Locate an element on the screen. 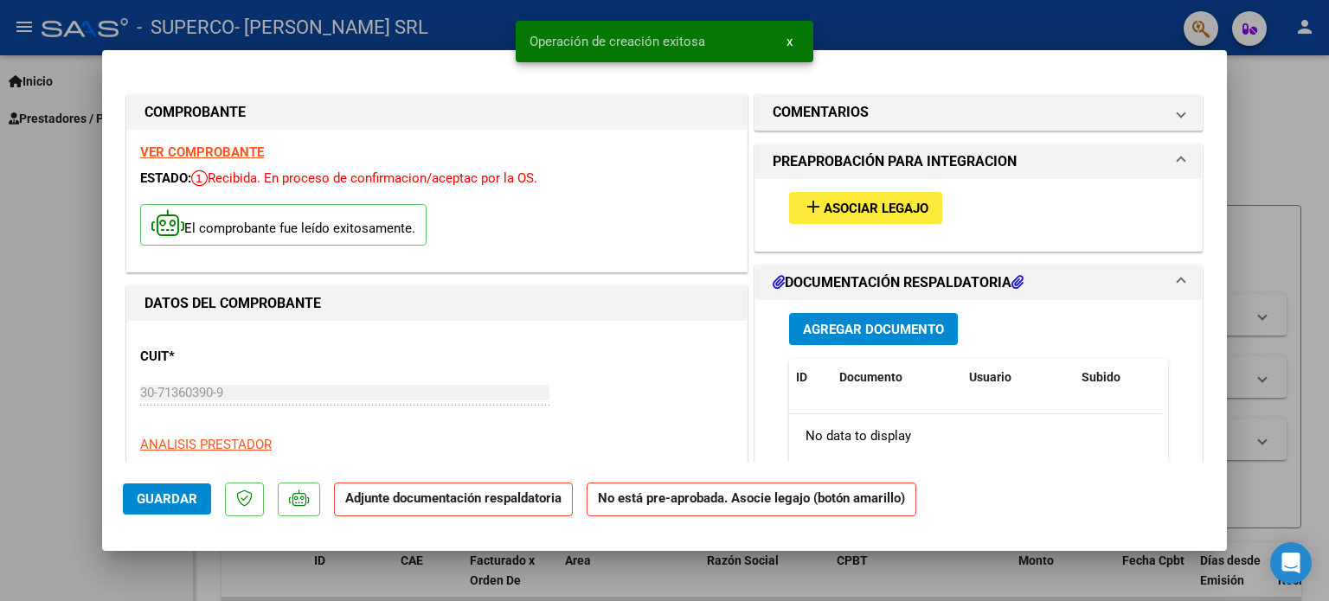 The width and height of the screenshot is (1329, 601). datatable-header-cell: ID is located at coordinates (811, 377).